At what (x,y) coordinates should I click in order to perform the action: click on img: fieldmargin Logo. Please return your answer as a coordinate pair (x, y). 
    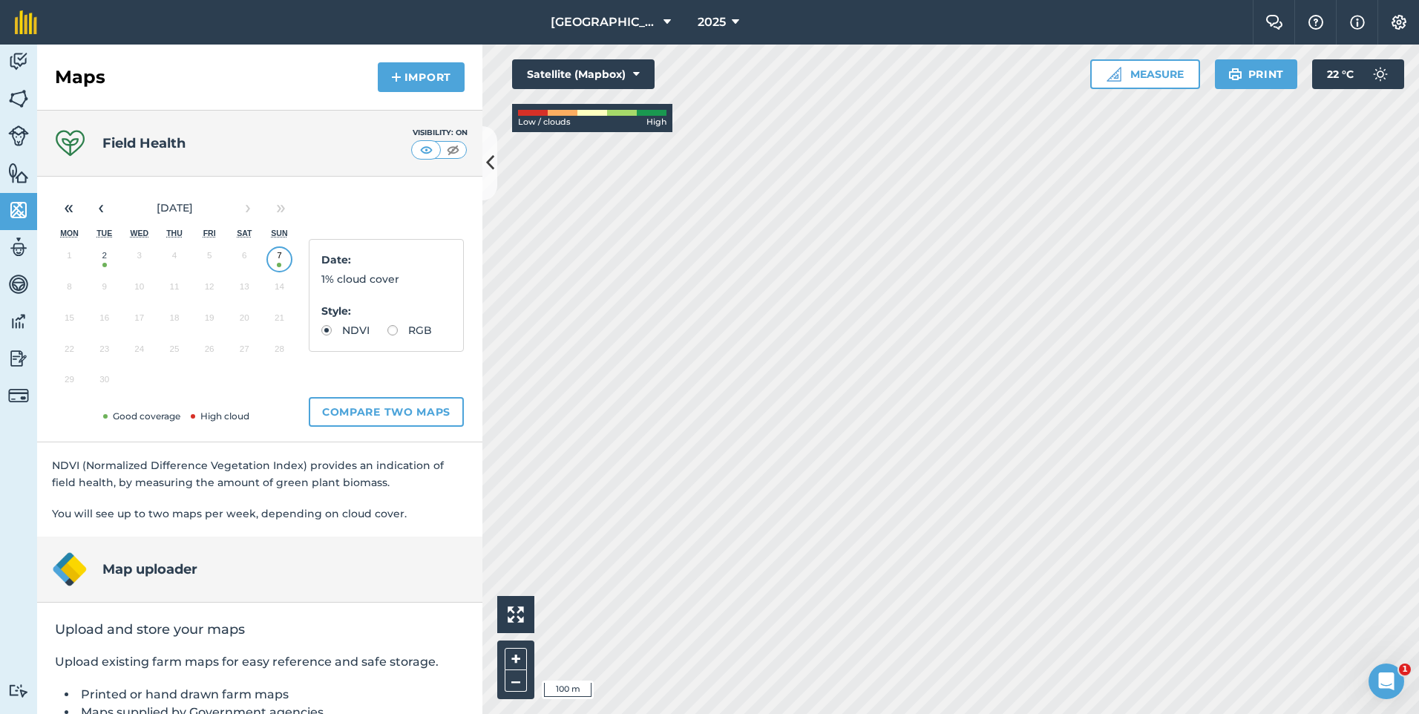
    Looking at the image, I should click on (26, 22).